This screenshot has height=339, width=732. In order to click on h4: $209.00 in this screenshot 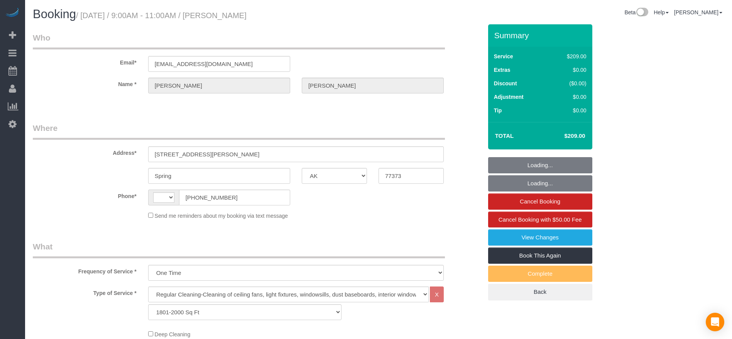, I will do `click(563, 136)`.